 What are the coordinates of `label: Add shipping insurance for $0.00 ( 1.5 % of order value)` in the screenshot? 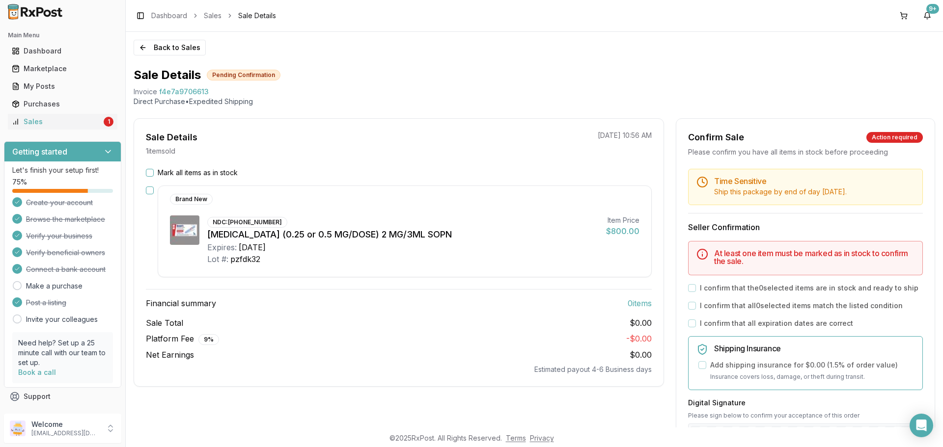 It's located at (804, 365).